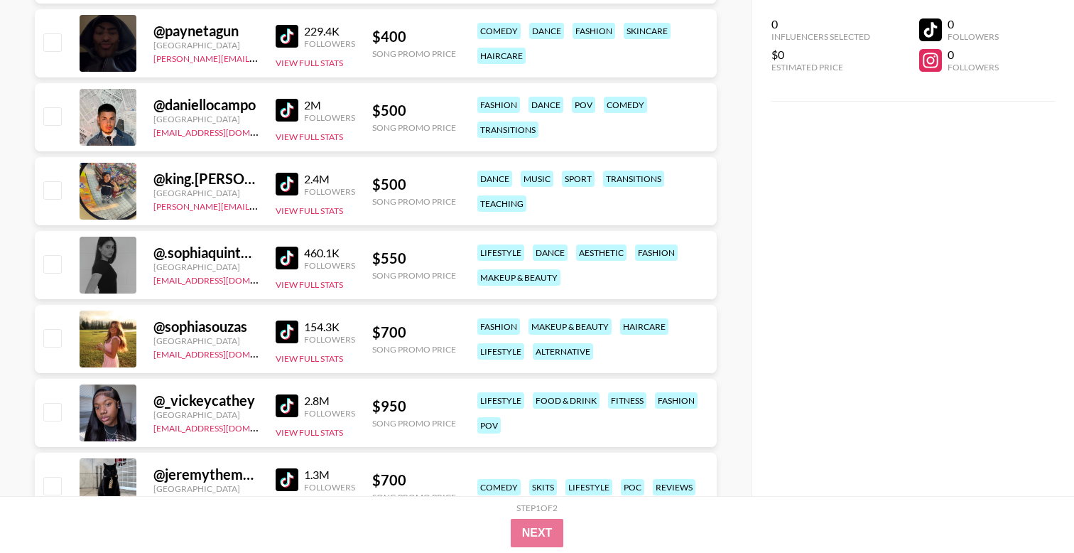 This screenshot has height=553, width=1074. What do you see at coordinates (330, 474) in the screenshot?
I see `div: 1.3M` at bounding box center [330, 474].